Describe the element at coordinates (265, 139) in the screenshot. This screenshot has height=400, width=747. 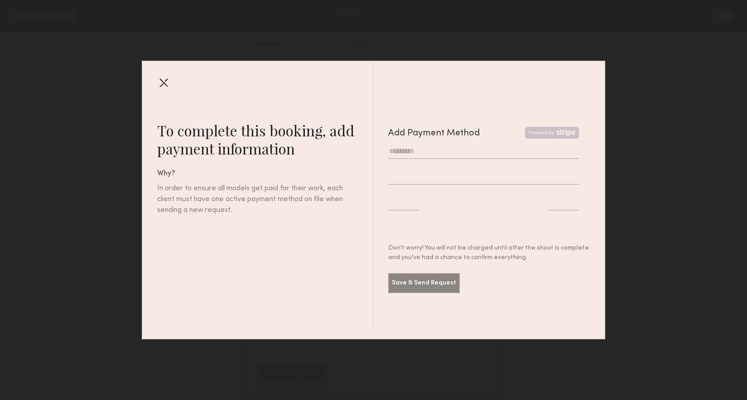
I see `div: To complete this booking, add payment information` at that location.